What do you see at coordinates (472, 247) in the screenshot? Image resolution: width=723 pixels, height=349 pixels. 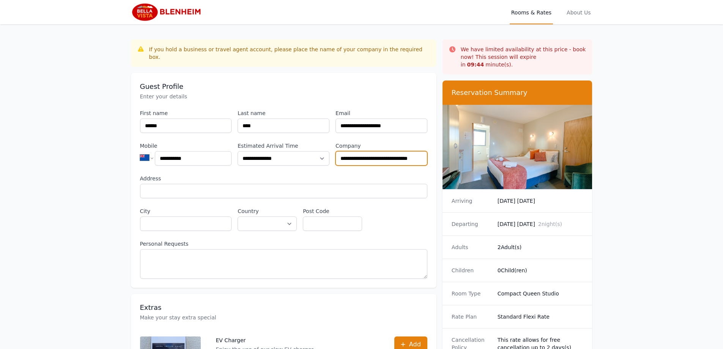 I see `dt: Adults` at bounding box center [472, 247].